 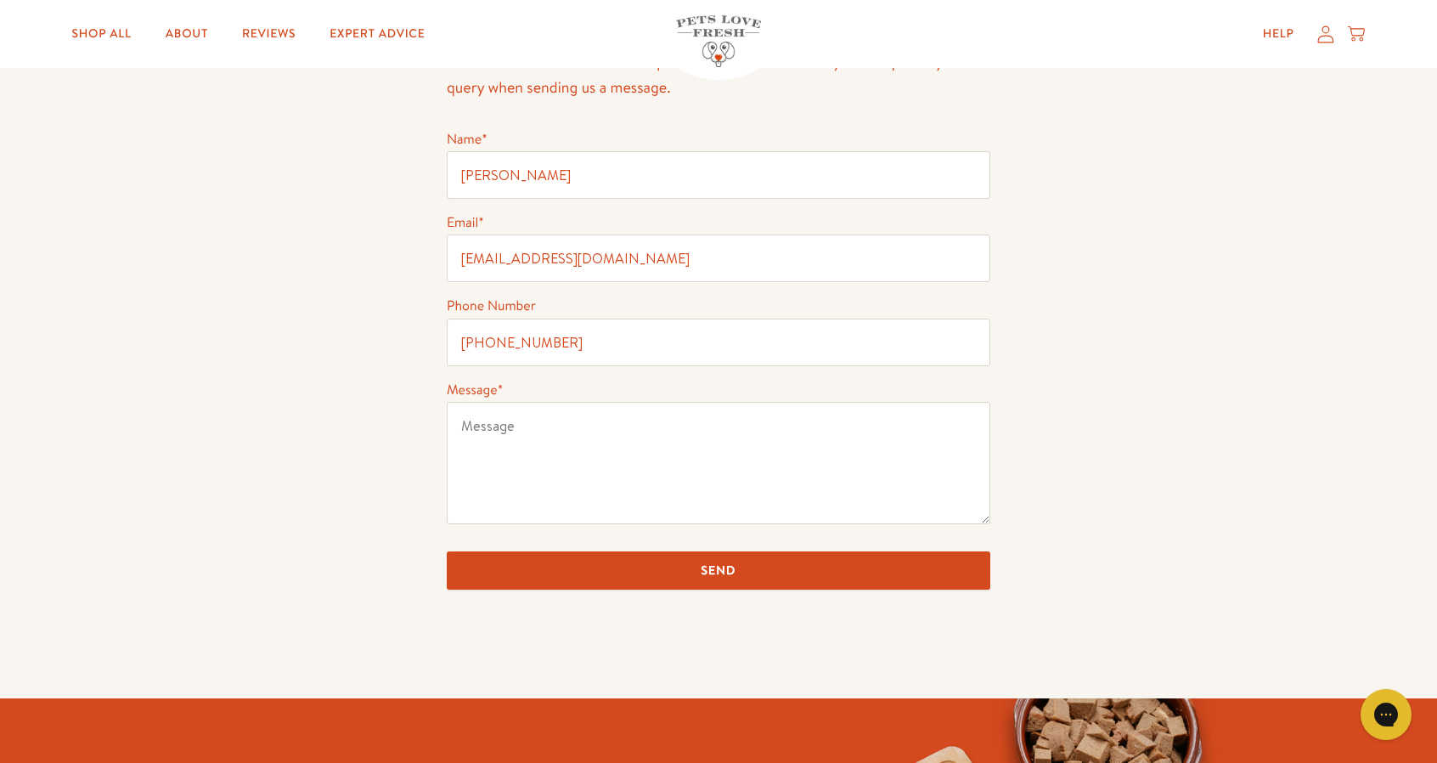 What do you see at coordinates (719, 41) in the screenshot?
I see `img: Pets Love Fresh` at bounding box center [719, 41].